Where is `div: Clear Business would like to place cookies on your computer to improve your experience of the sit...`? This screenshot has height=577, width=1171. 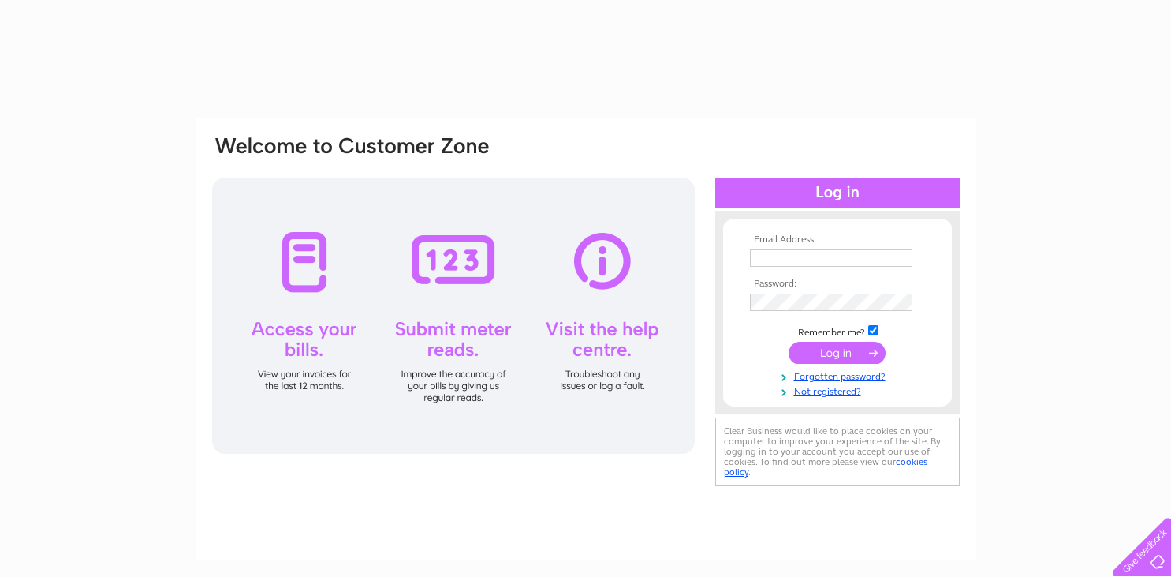 div: Clear Business would like to place cookies on your computer to improve your experience of the sit... is located at coordinates (838, 451).